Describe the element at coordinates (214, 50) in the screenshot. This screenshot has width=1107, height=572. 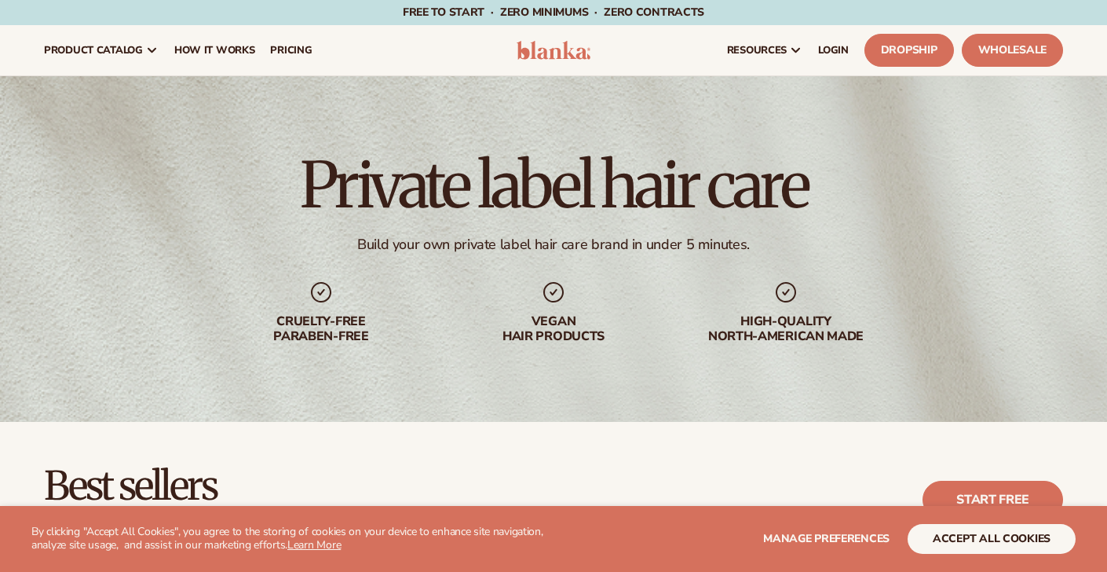
I see `a: How It Works` at that location.